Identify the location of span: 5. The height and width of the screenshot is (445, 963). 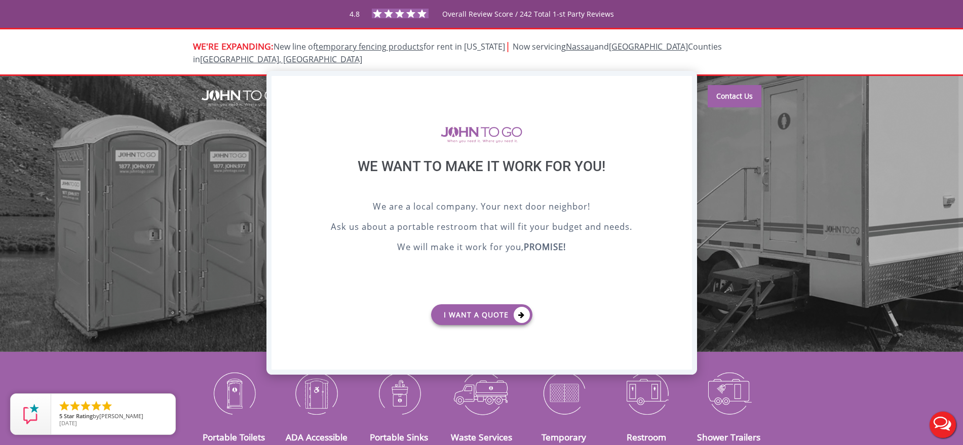
(61, 416).